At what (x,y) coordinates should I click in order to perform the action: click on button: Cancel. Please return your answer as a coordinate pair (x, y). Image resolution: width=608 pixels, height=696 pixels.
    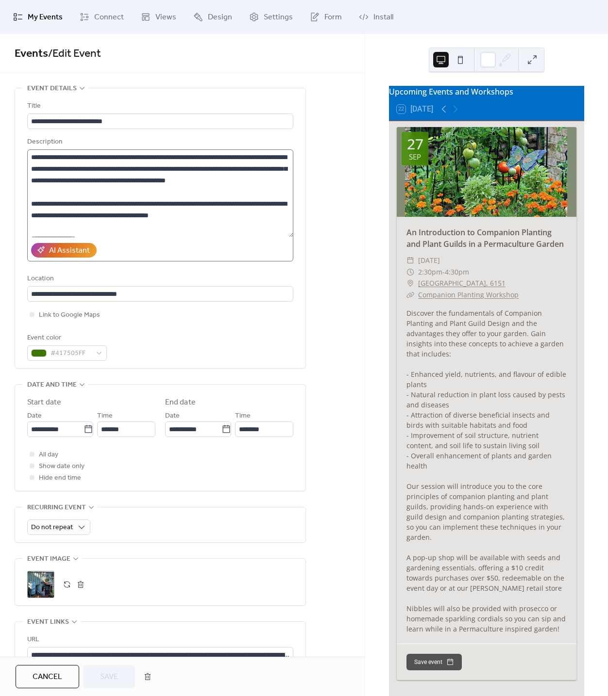
    Looking at the image, I should click on (47, 677).